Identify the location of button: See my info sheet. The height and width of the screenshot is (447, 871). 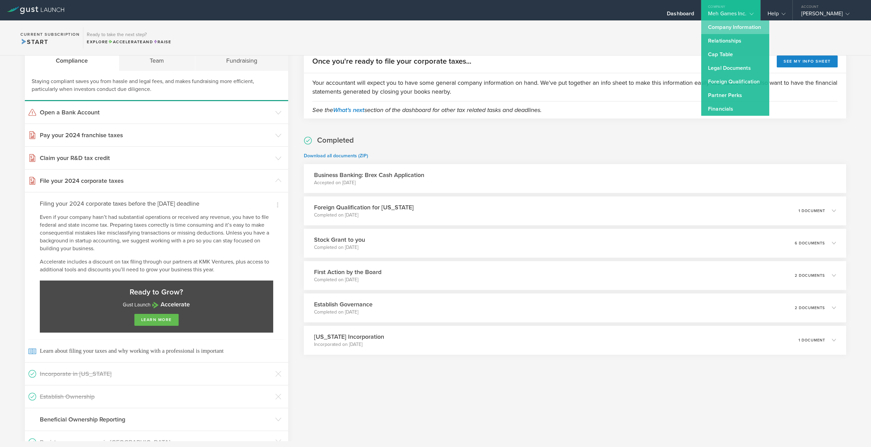
(807, 61).